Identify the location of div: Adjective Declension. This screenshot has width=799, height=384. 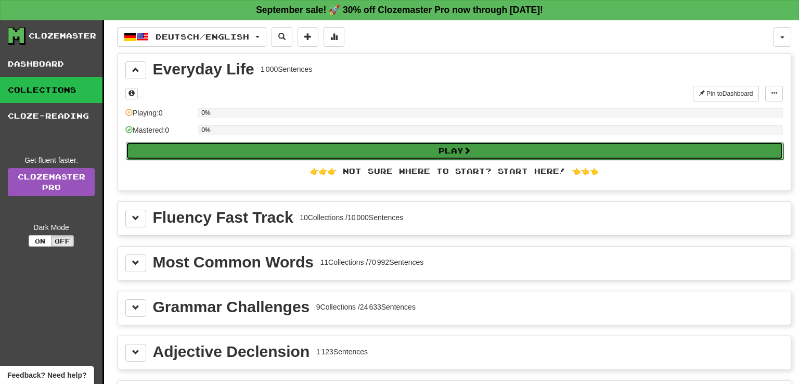
(232, 352).